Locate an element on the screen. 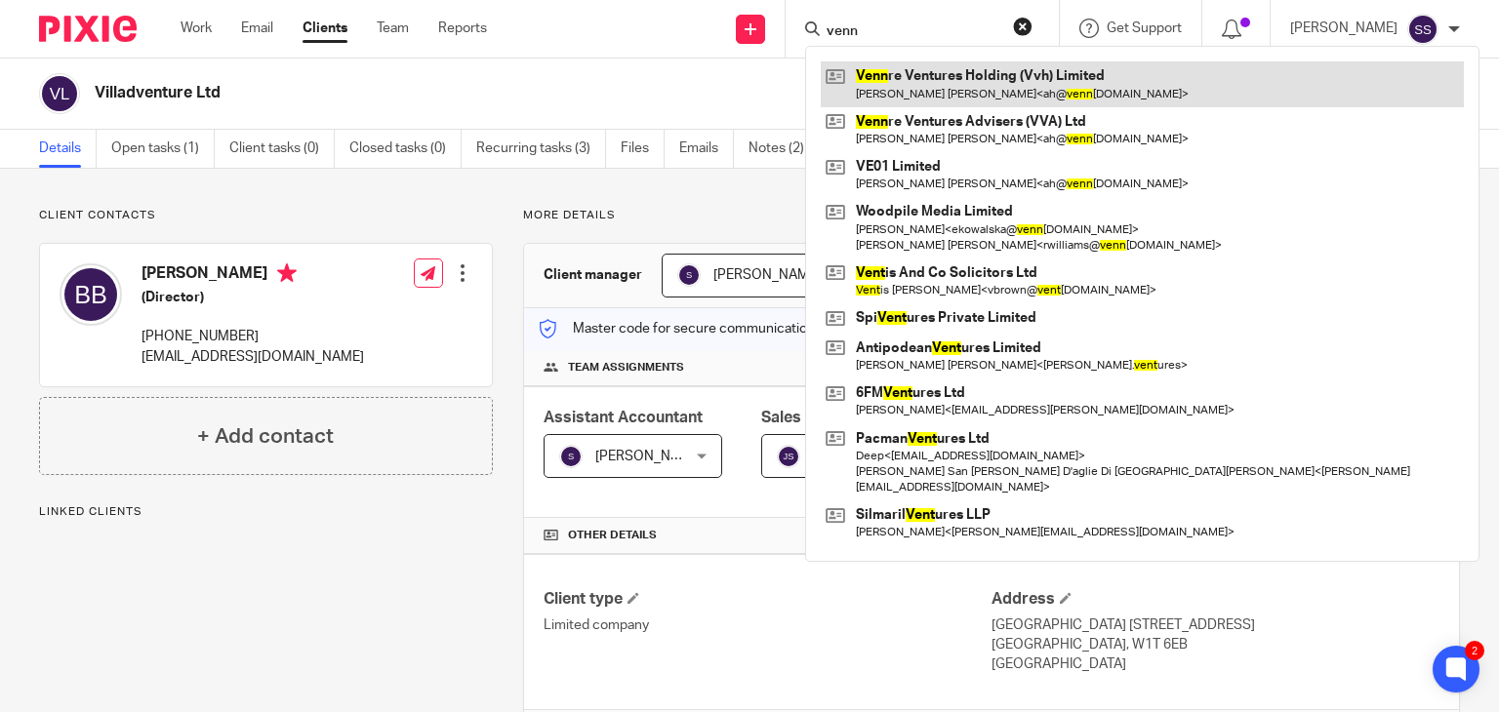 This screenshot has width=1499, height=712. a: Email is located at coordinates (257, 28).